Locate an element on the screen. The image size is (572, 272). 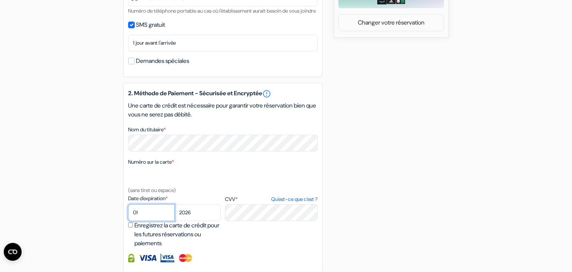
label: Enregistrez la carte de crédit pour les futures réservations ou paiements is located at coordinates (179, 235).